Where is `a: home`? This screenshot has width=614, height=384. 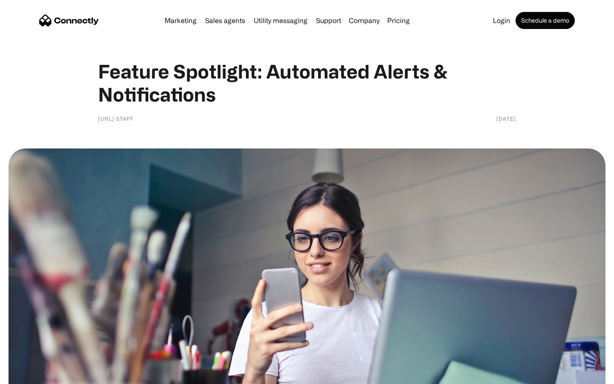
a: home is located at coordinates (69, 20).